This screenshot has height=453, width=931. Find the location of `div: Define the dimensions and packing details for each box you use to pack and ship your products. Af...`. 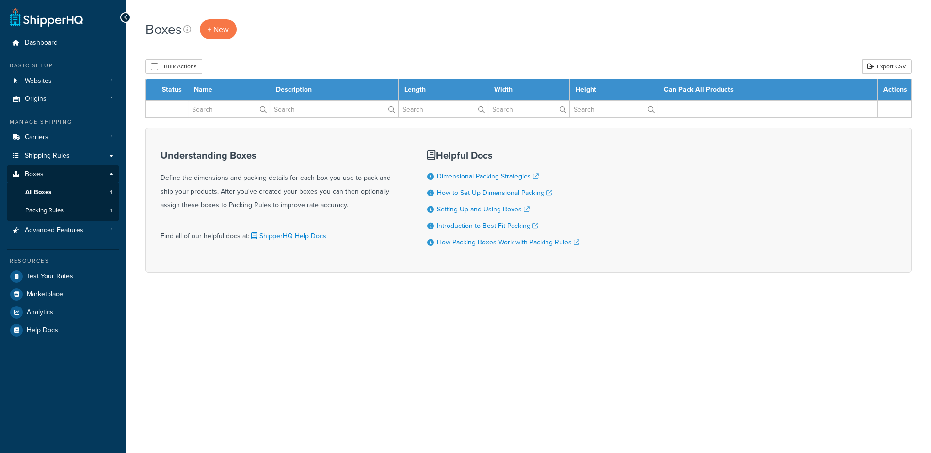

div: Define the dimensions and packing details for each box you use to pack and ship your products. Af... is located at coordinates (282, 181).